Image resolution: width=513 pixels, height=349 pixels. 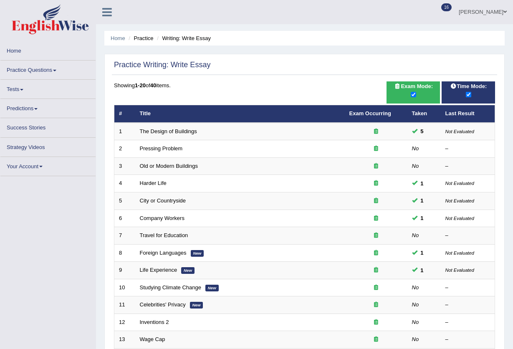 What do you see at coordinates (304, 85) in the screenshot?
I see `div: Showing of items.` at bounding box center [304, 85].